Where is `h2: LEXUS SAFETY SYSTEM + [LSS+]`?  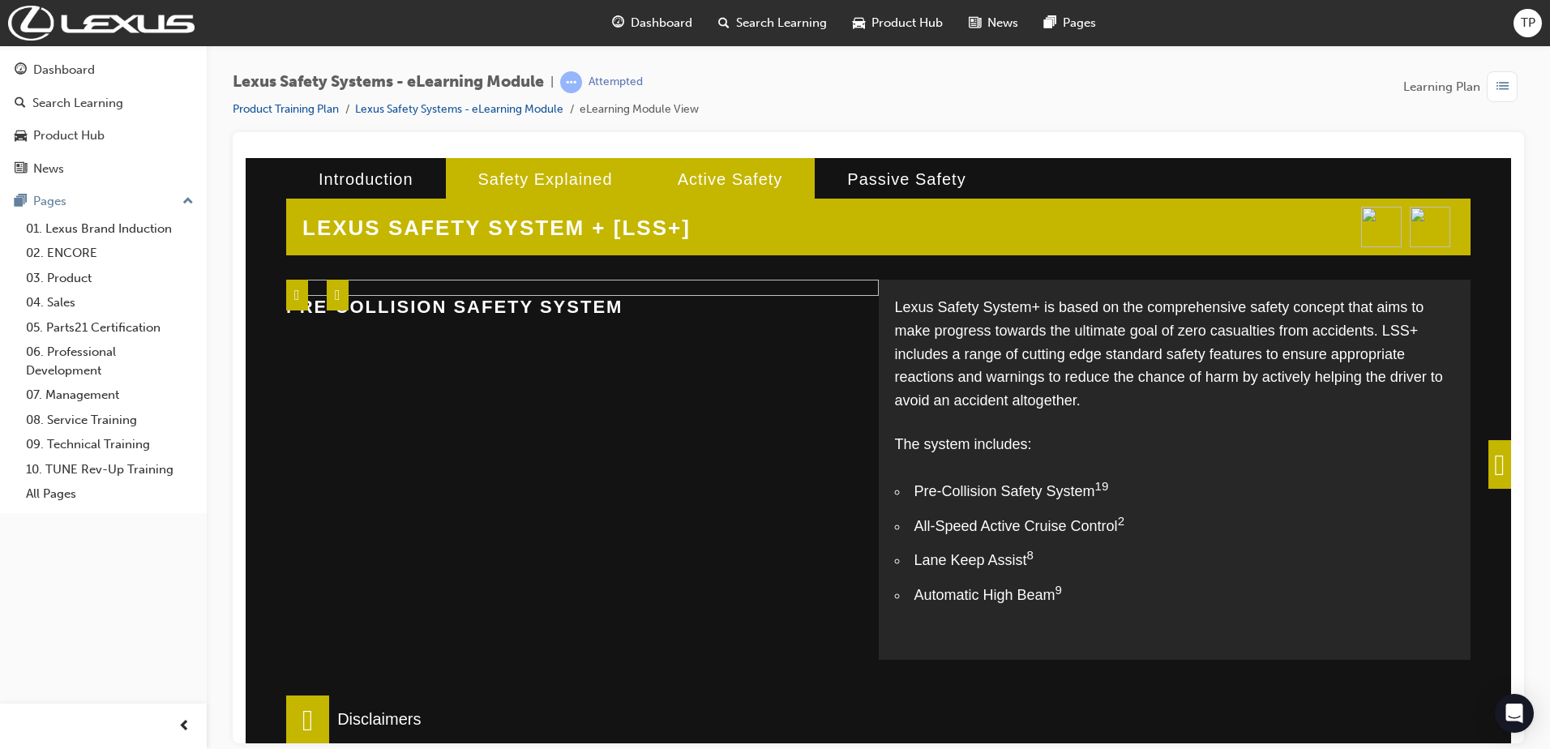
h2: LEXUS SAFETY SYSTEM + [LSS+] is located at coordinates (251, 70).